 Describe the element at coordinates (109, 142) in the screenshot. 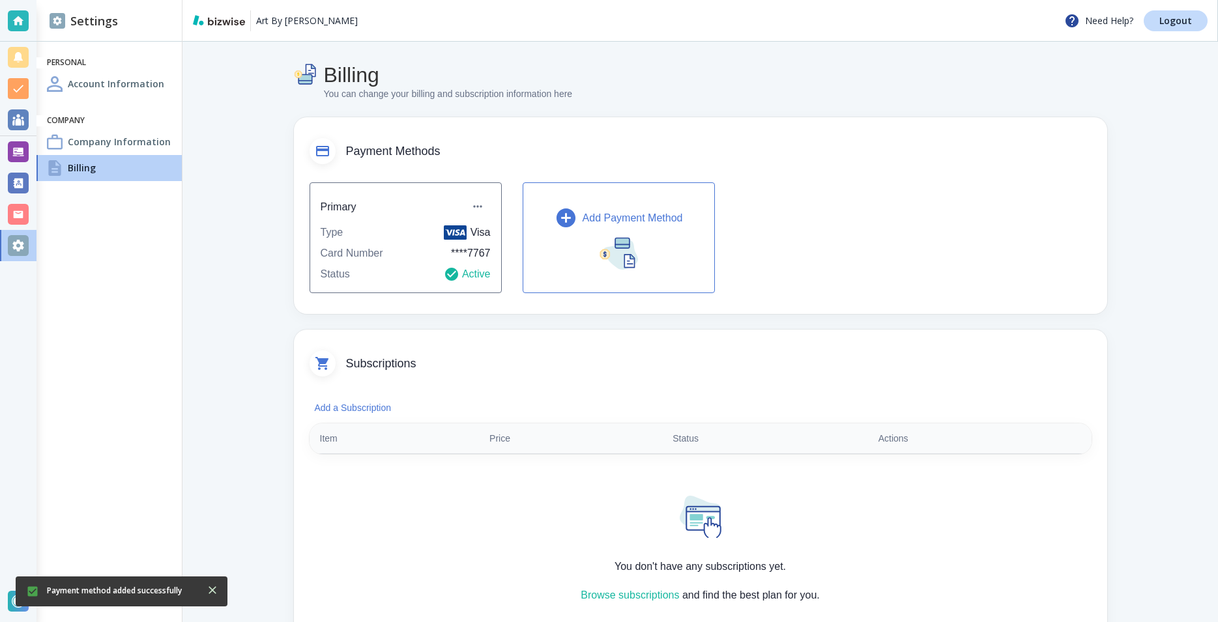

I see `a: Company InformationCompany Information` at that location.